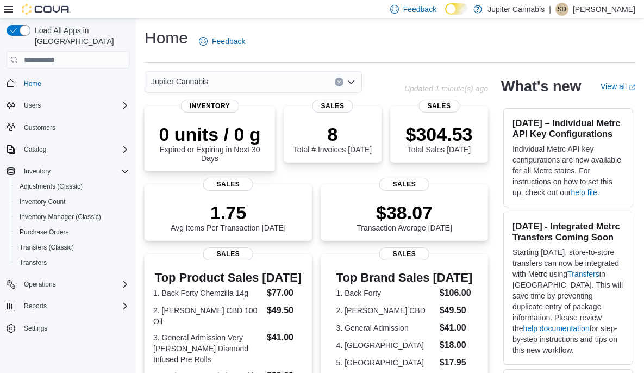  What do you see at coordinates (74, 127) in the screenshot?
I see `span: Customers` at bounding box center [74, 127].